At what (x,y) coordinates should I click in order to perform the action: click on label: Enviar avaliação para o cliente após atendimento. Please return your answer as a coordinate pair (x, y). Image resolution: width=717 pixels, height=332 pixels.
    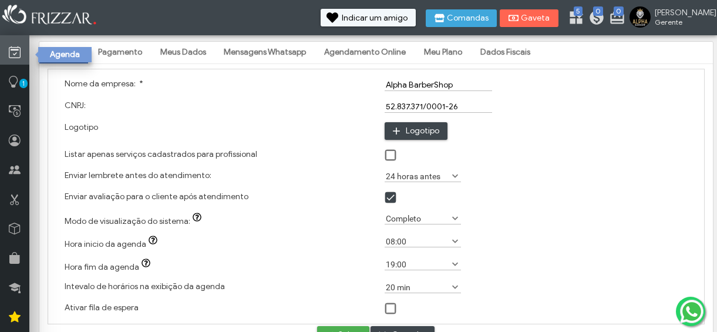
    Looking at the image, I should click on (156, 196).